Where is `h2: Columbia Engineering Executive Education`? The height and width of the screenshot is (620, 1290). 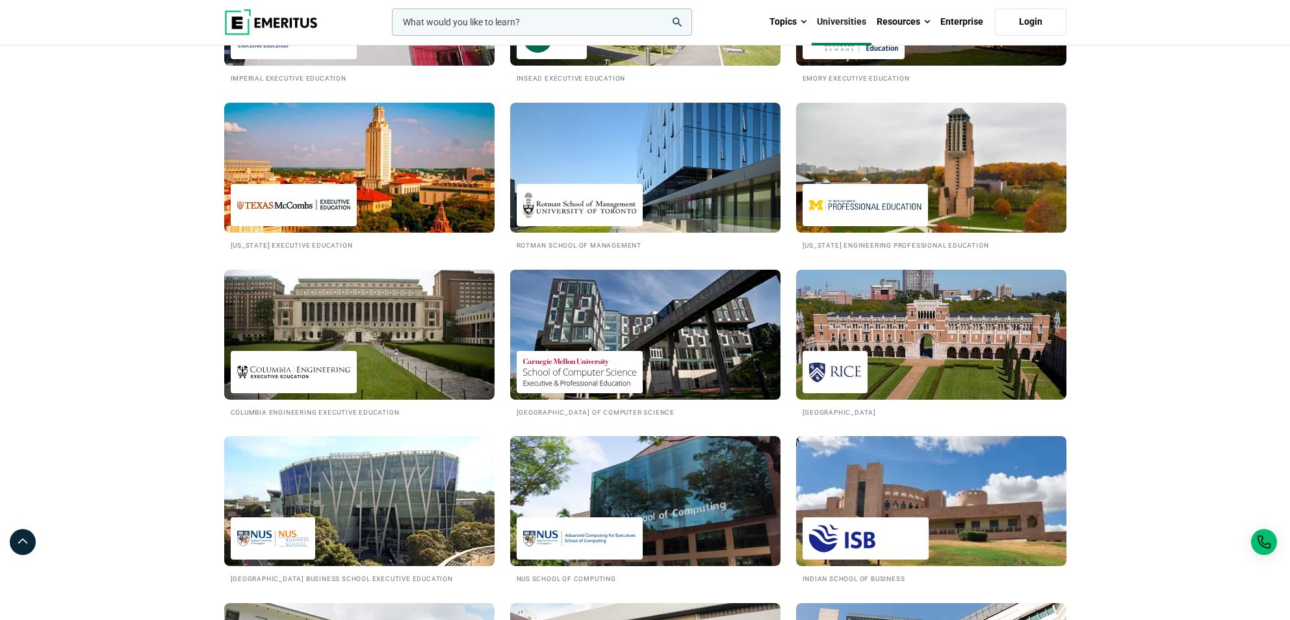 h2: Columbia Engineering Executive Education is located at coordinates (359, 412).